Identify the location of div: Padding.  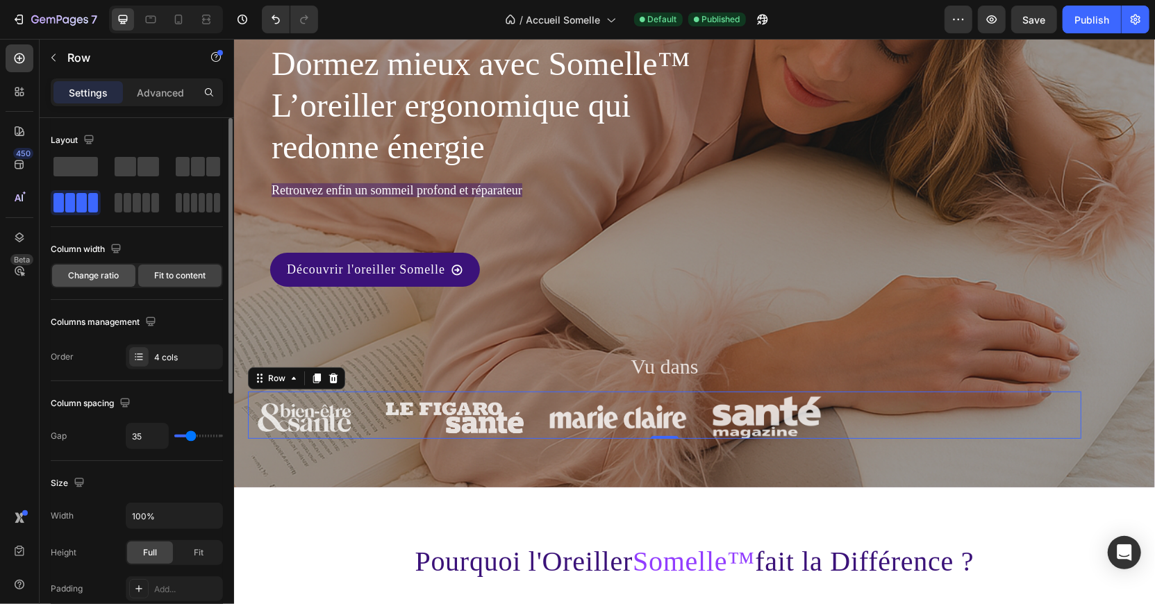
(67, 589).